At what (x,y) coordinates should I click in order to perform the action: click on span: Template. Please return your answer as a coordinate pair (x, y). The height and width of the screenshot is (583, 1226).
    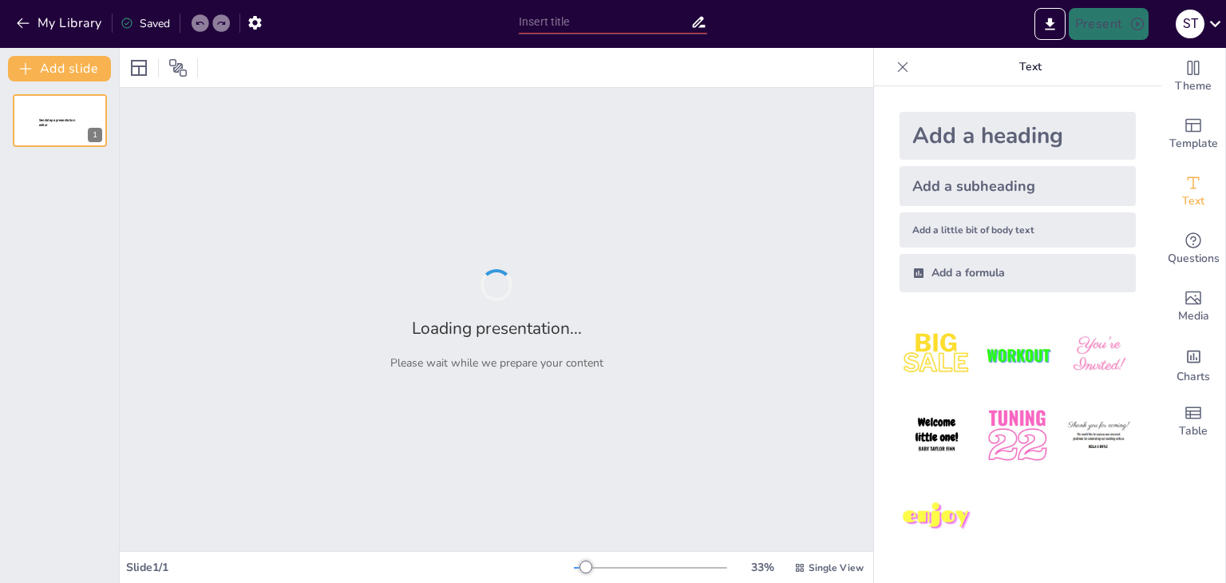
    Looking at the image, I should click on (1194, 144).